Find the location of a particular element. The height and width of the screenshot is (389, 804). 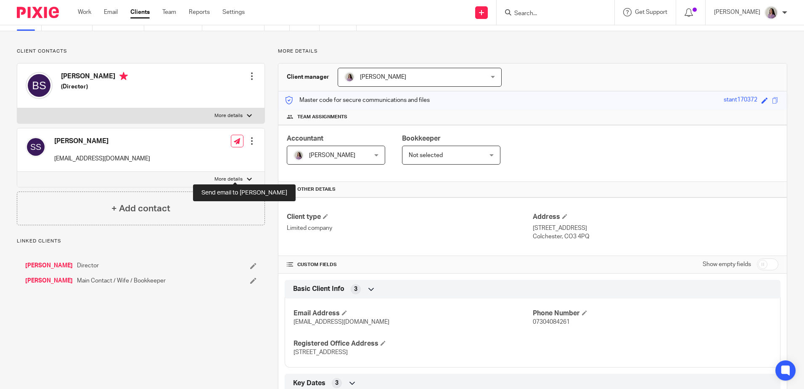

h5: (Director) is located at coordinates (94, 87).